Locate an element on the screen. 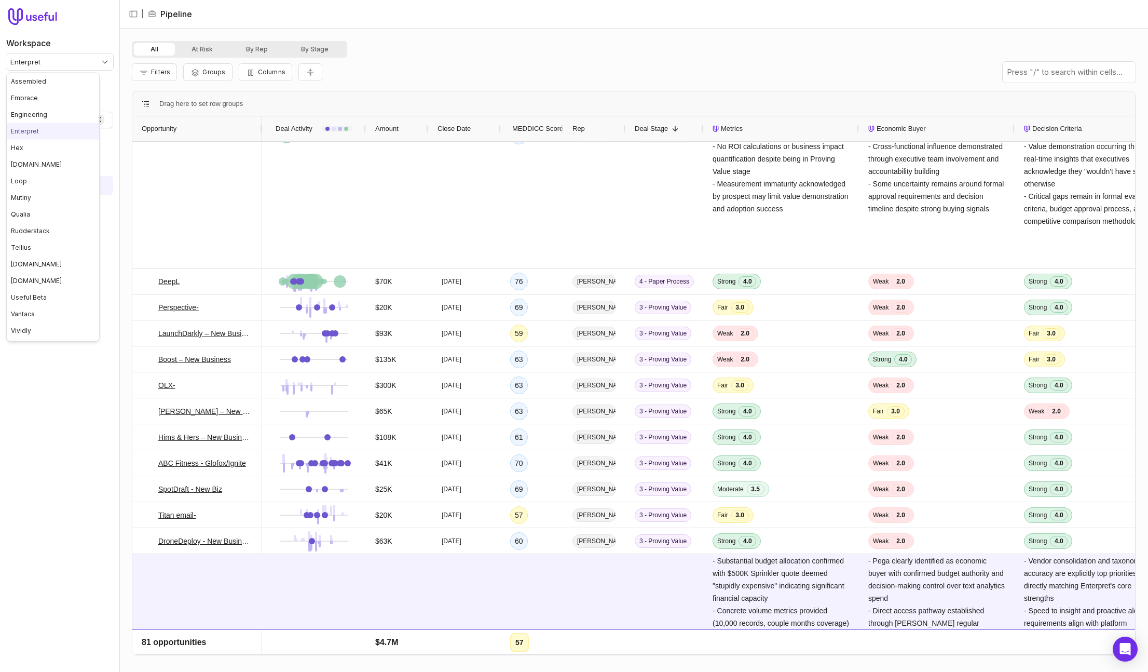 The height and width of the screenshot is (672, 1148). span: Mutiny is located at coordinates (21, 197).